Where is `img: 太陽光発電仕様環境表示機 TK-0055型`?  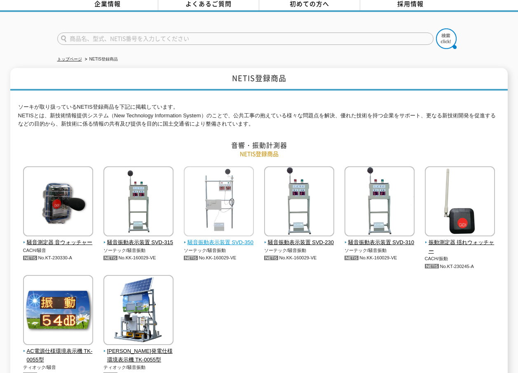
img: 太陽光発電仕様環境表示機 TK-0055型 is located at coordinates (138, 311).